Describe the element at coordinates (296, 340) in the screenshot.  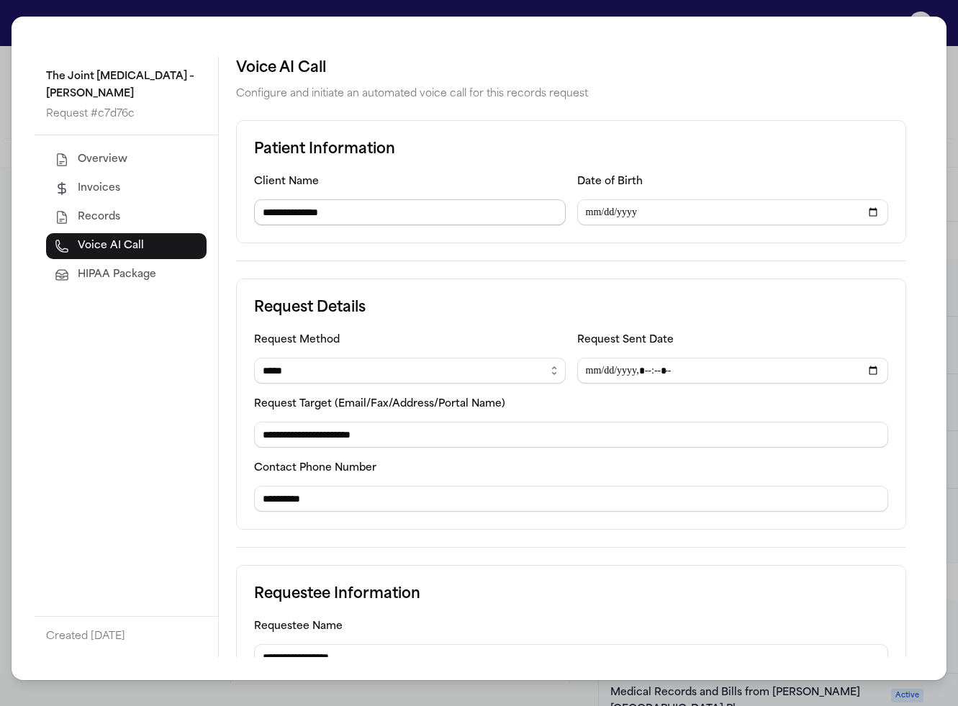
I see `label: Request Method` at that location.